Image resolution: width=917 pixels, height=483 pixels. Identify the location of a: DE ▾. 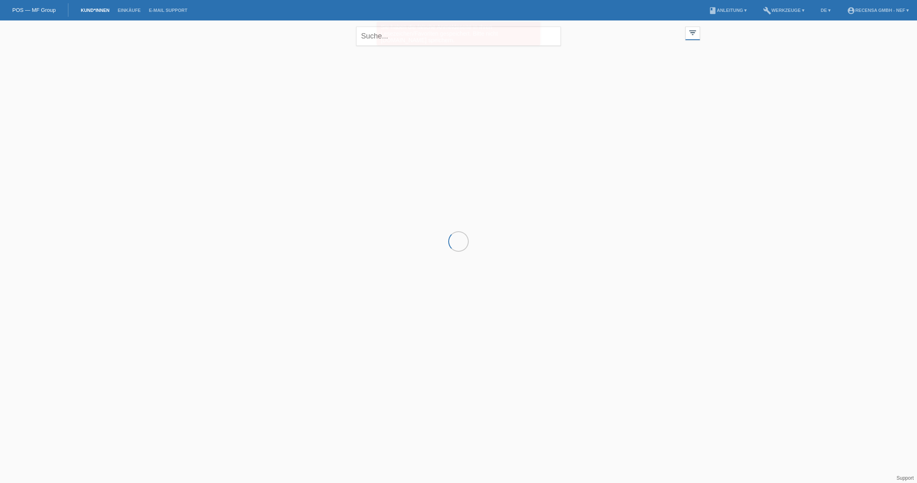
(826, 10).